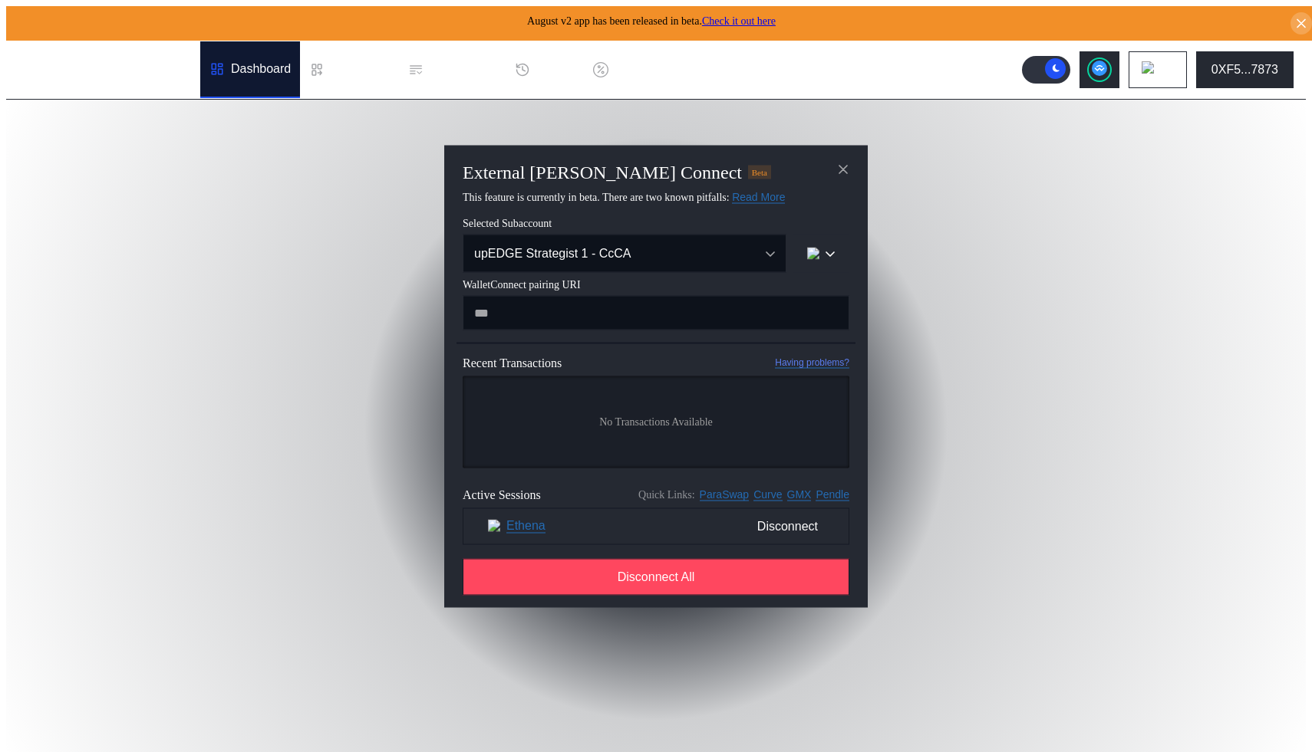  I want to click on a: Read More, so click(758, 196).